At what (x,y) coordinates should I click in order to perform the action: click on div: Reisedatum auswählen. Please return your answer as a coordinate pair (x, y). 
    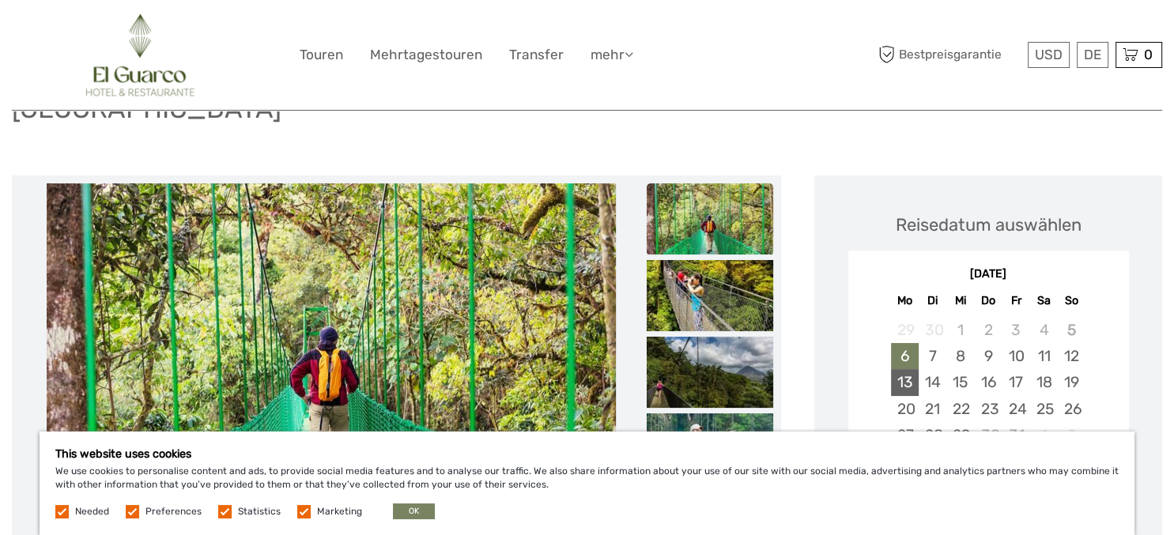
    Looking at the image, I should click on (989, 225).